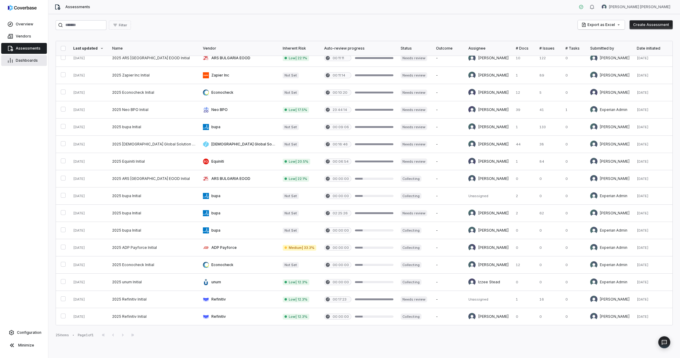 The width and height of the screenshot is (680, 358). I want to click on div: Auto-review progress, so click(359, 48).